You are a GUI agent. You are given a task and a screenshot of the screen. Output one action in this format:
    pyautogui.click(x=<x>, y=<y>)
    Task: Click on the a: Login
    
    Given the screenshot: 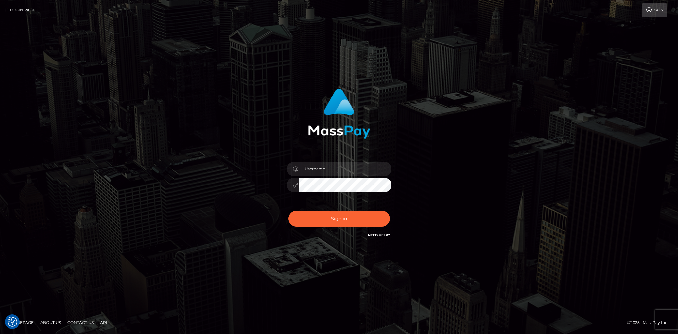 What is the action you would take?
    pyautogui.click(x=655, y=10)
    